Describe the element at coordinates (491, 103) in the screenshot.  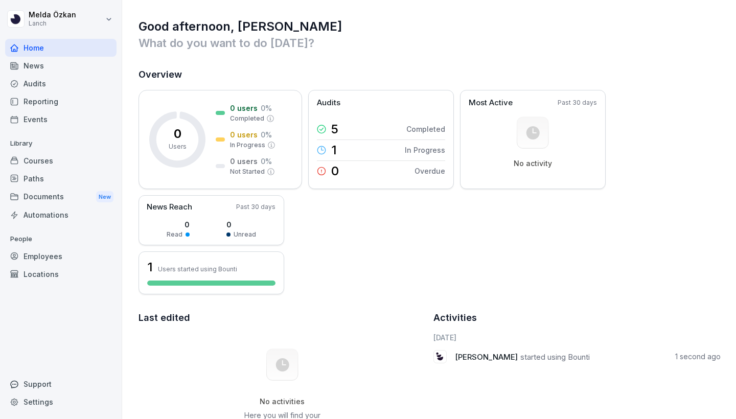
I see `p: Most Active` at that location.